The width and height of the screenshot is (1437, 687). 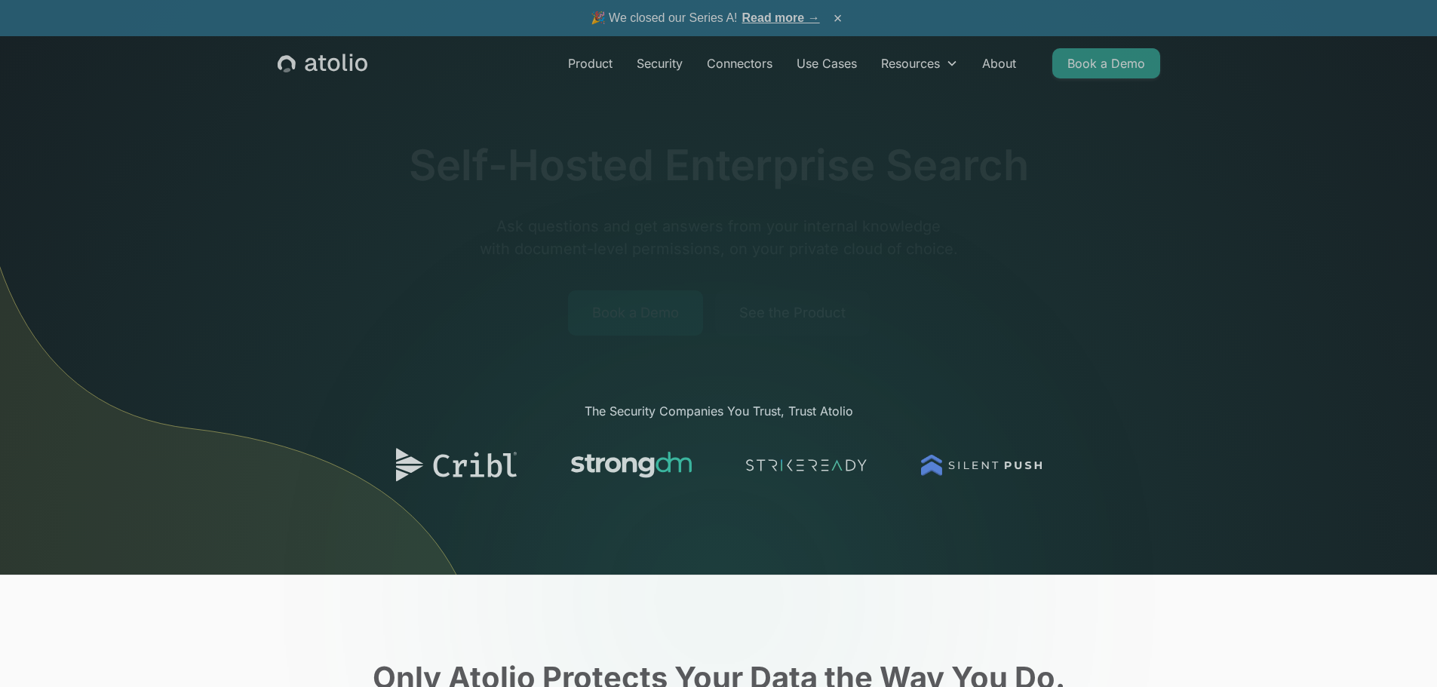 What do you see at coordinates (792, 313) in the screenshot?
I see `a: See the Product` at bounding box center [792, 313].